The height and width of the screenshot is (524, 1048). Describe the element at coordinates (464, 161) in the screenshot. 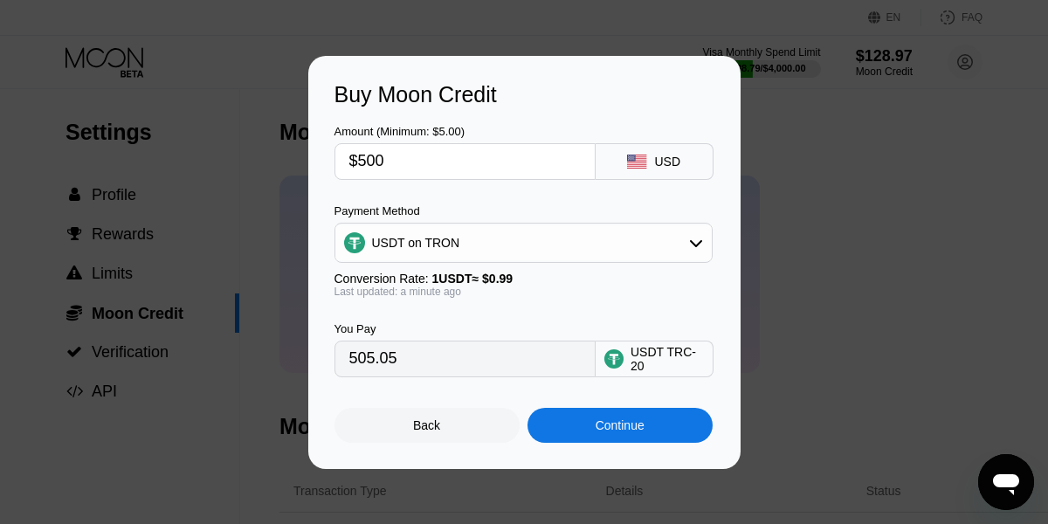

I see `input: $0.00` at that location.